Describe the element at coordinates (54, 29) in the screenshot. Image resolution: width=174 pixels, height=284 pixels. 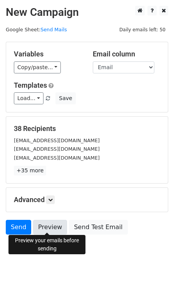
I see `a: Send Mails` at that location.